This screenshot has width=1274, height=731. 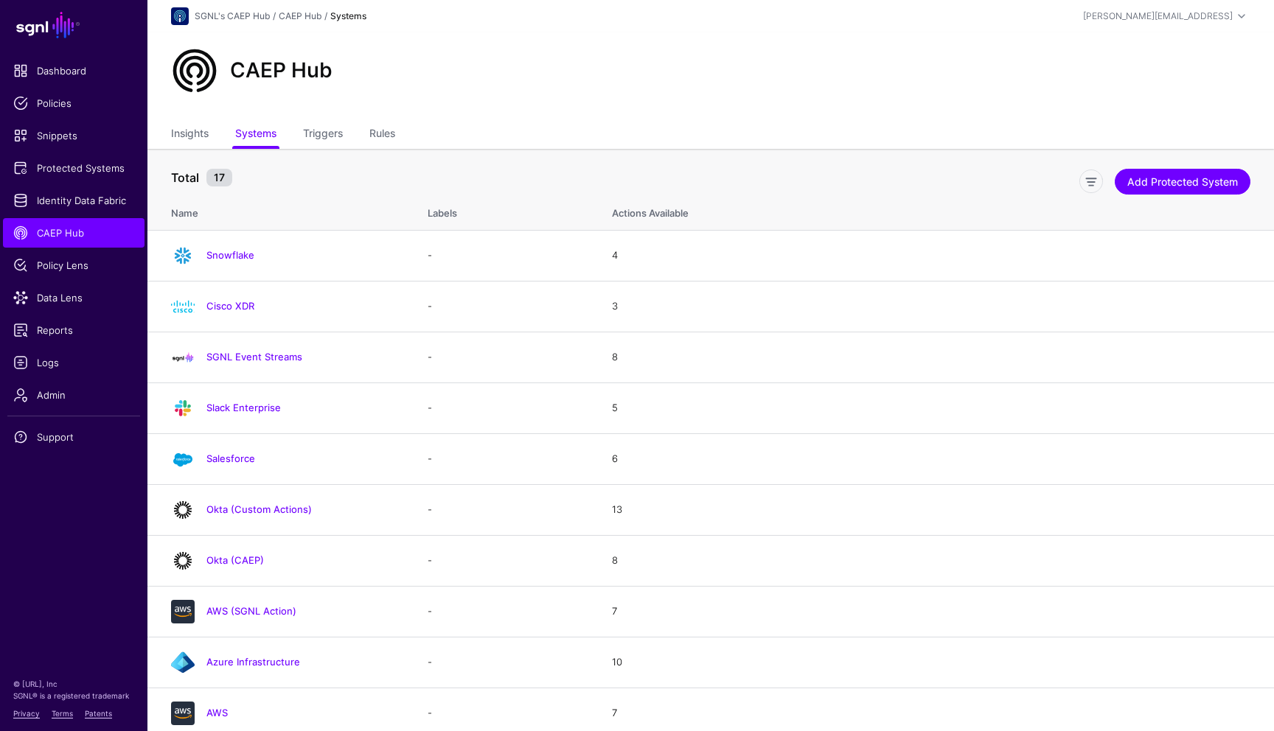 What do you see at coordinates (74, 395) in the screenshot?
I see `span: Admin` at bounding box center [74, 395].